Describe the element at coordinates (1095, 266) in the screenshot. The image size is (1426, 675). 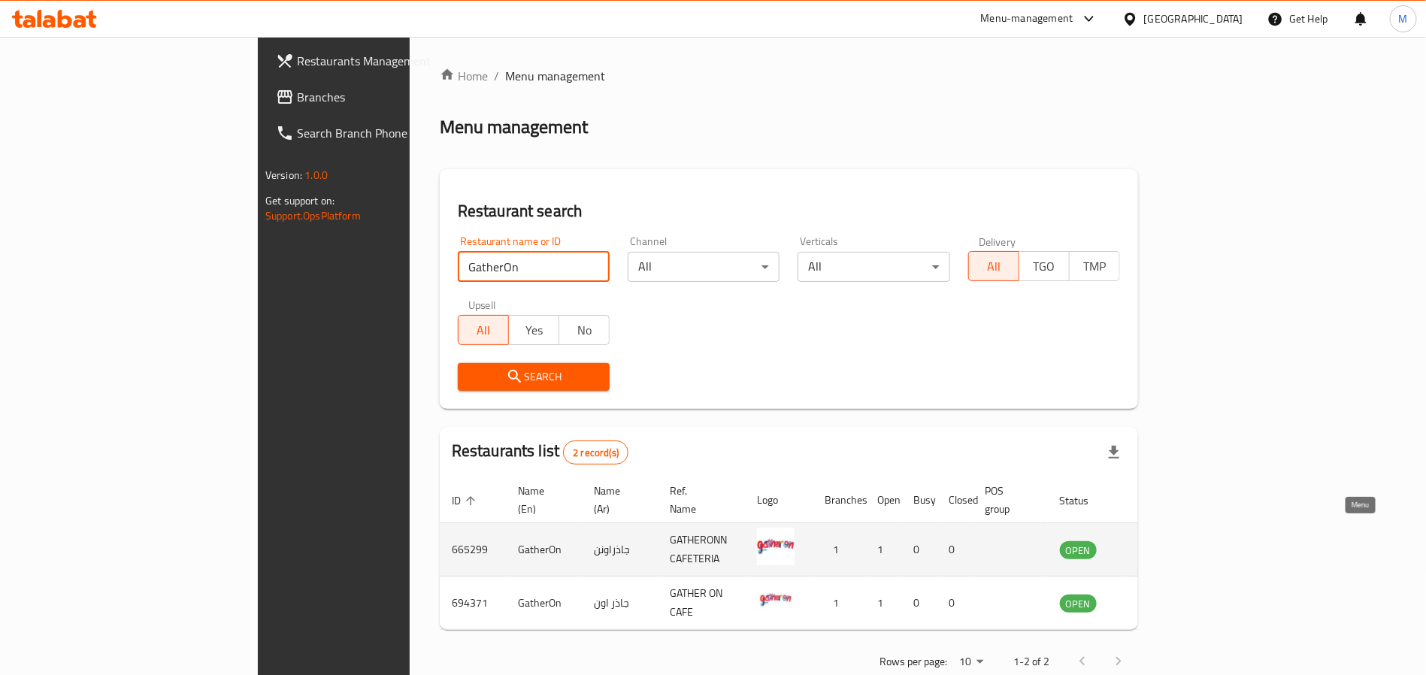
I see `span: TMP` at that location.